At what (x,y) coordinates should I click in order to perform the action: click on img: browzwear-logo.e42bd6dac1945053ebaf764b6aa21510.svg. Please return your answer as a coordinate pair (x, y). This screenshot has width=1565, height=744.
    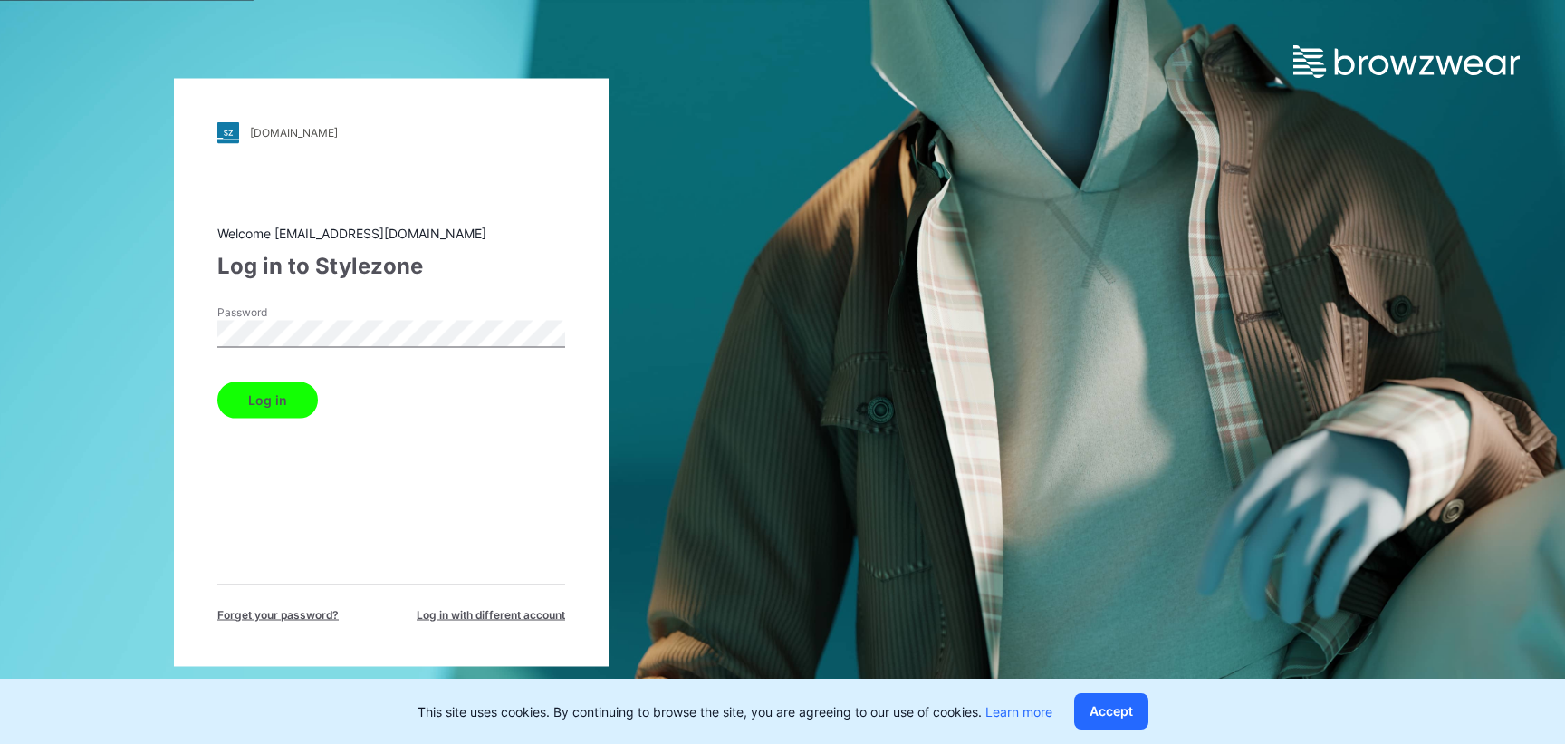
    Looking at the image, I should click on (1407, 62).